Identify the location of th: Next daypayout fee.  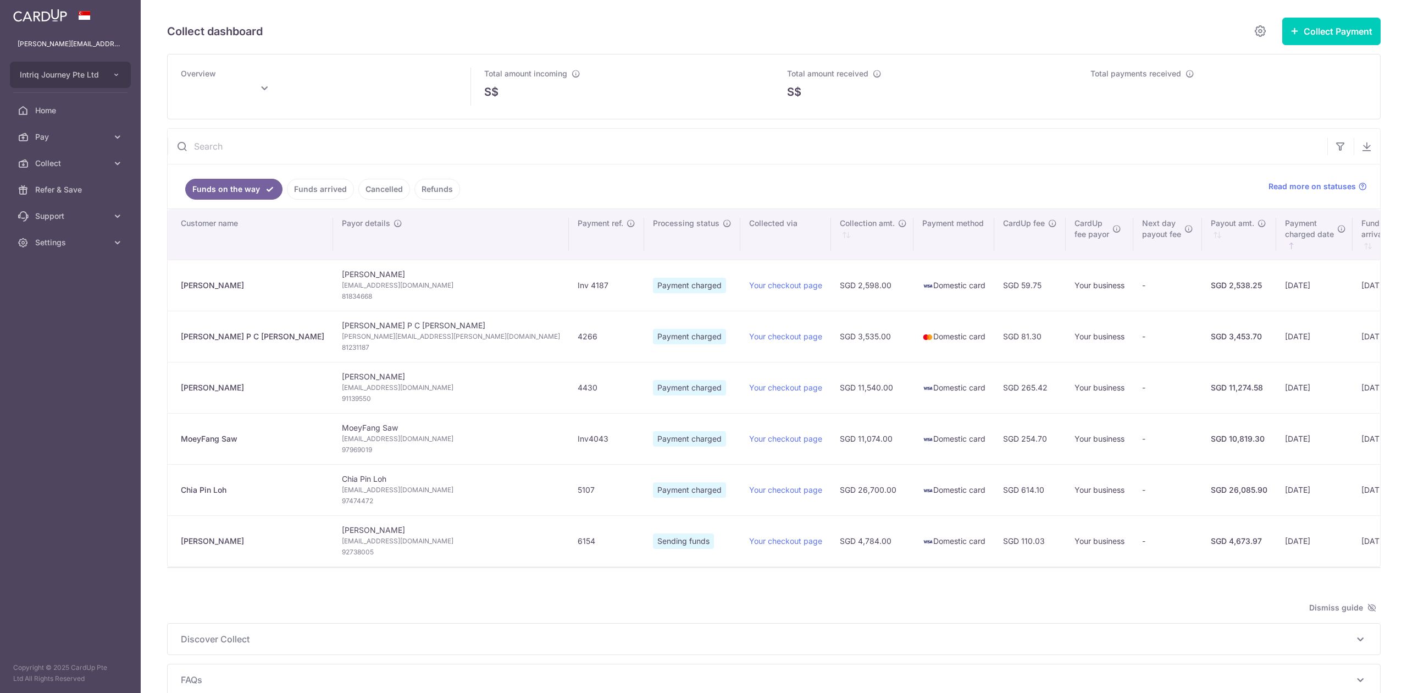
(1168, 234).